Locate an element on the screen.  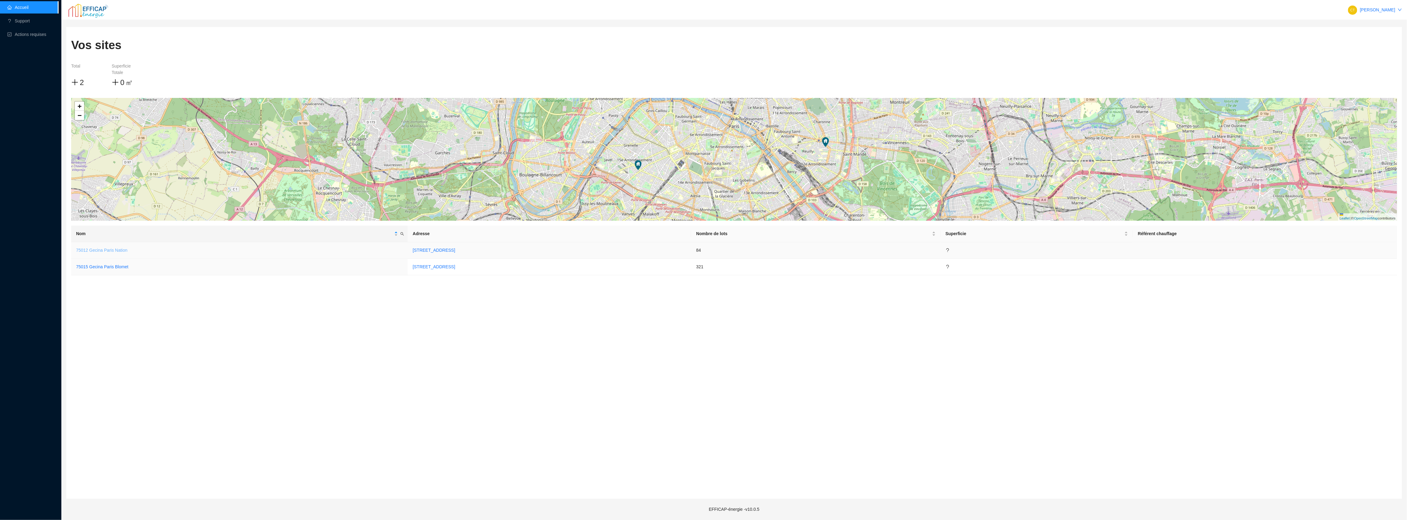
span: Nombre de lots is located at coordinates (813, 233).